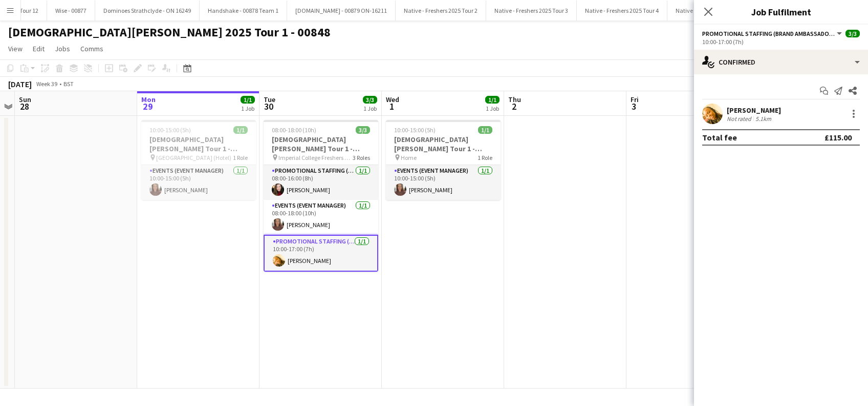 The width and height of the screenshot is (868, 406). What do you see at coordinates (635, 99) in the screenshot?
I see `span: Fri` at bounding box center [635, 99].